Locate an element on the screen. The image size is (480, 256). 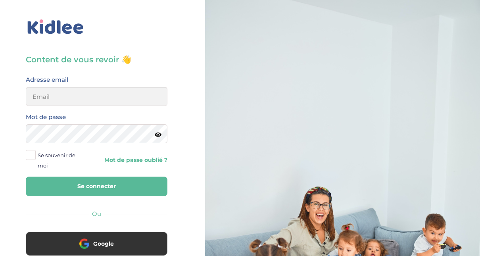
input: Email is located at coordinates (96, 96).